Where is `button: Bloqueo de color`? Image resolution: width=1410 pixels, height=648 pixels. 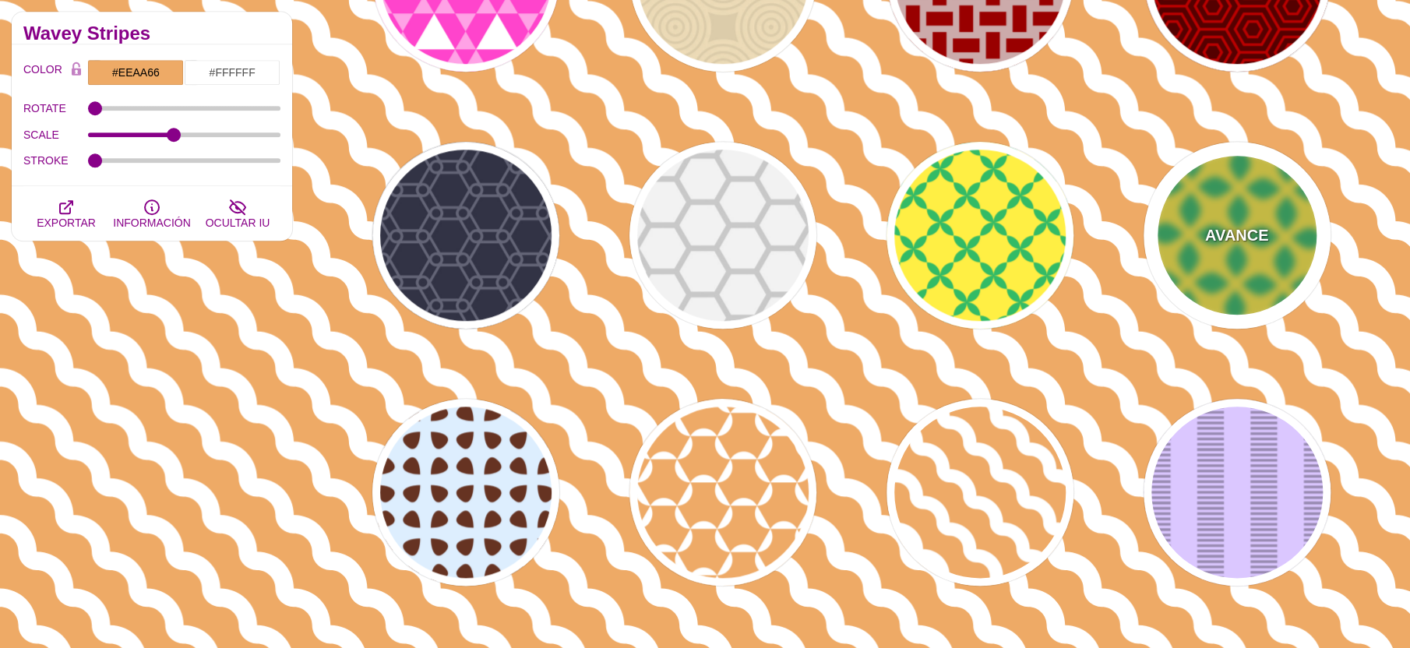 button: Bloqueo de color is located at coordinates (76, 70).